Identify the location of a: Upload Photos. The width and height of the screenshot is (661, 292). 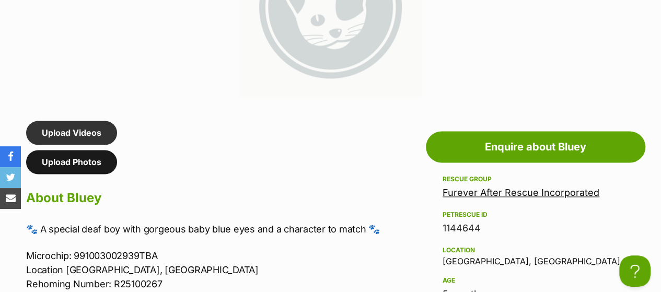
(72, 162).